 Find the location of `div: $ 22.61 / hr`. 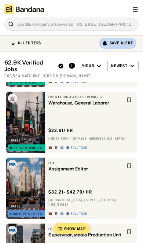

div: $ 22.61 / hr is located at coordinates (61, 131).